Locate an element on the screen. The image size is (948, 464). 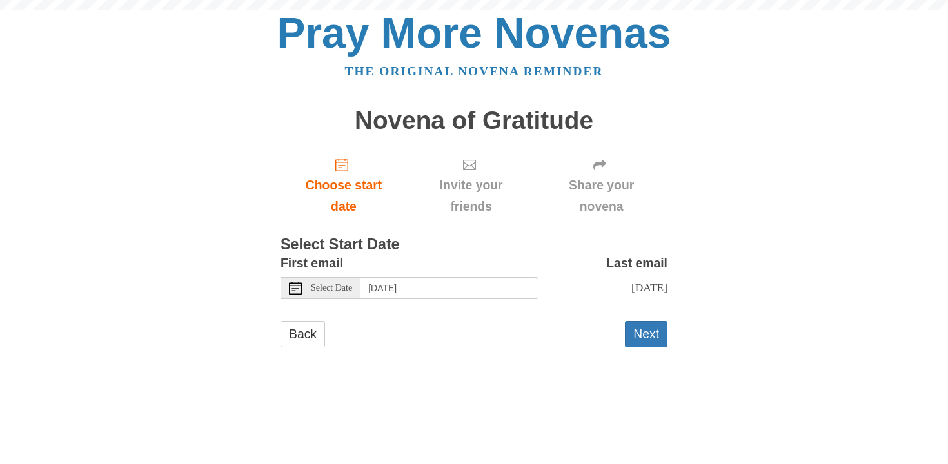
h1: Novena of Gratitude is located at coordinates (474, 121).